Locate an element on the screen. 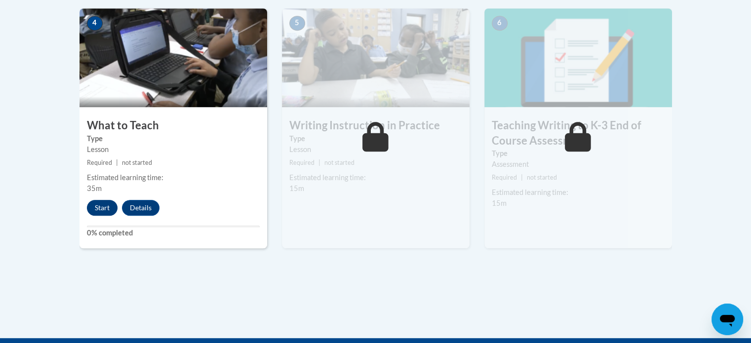 The image size is (751, 343). label: 0% completed is located at coordinates (173, 233).